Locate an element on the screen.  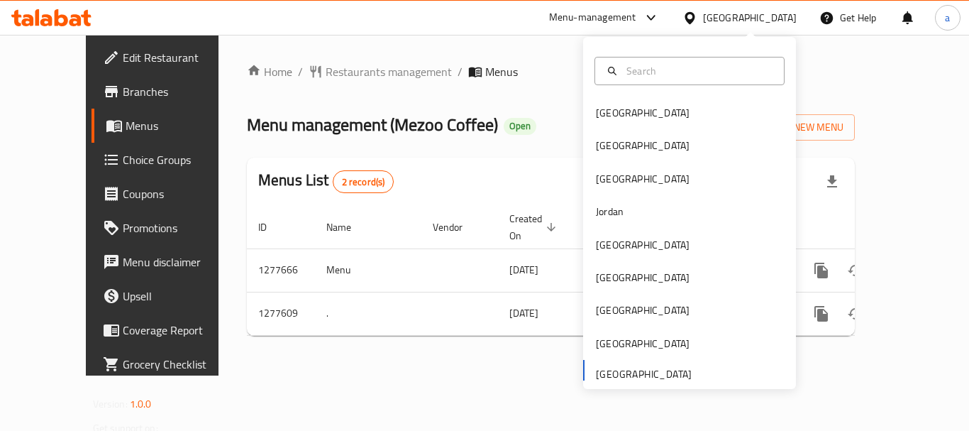
span: Created On is located at coordinates (535, 227).